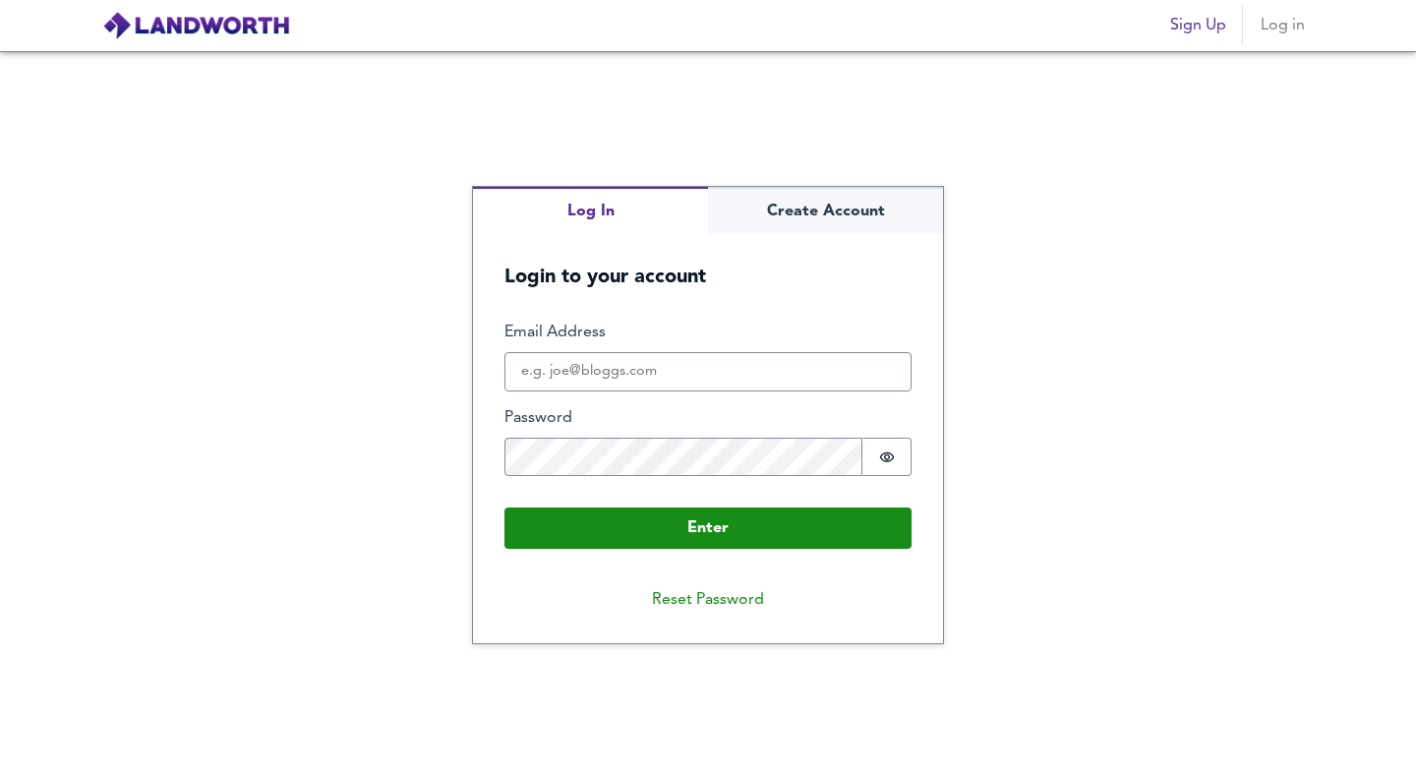 This screenshot has width=1416, height=778. Describe the element at coordinates (708, 528) in the screenshot. I see `button: Enter` at that location.